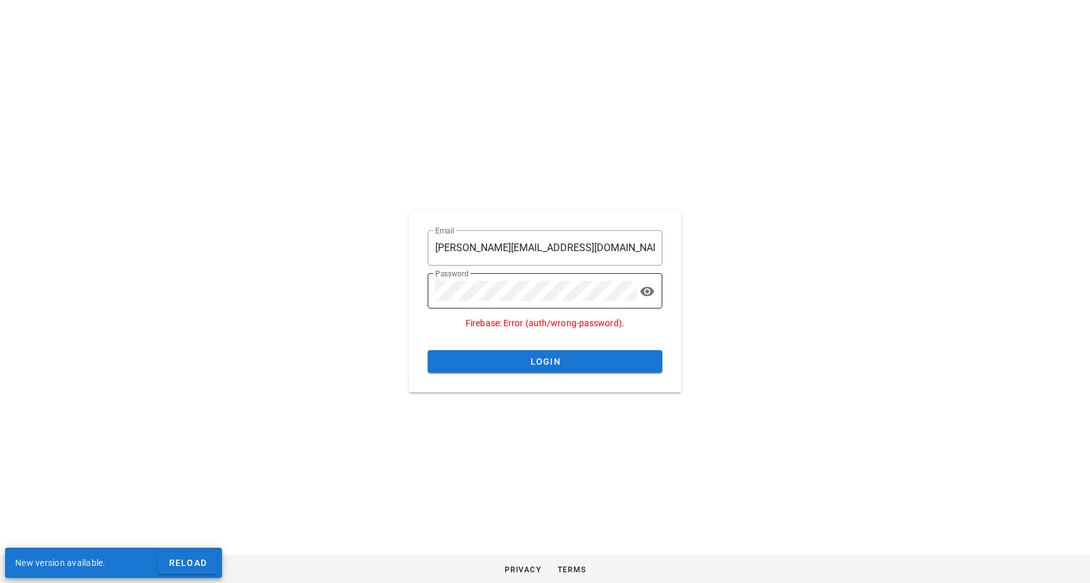 This screenshot has height=583, width=1090. Describe the element at coordinates (187, 563) in the screenshot. I see `span: Reload` at that location.